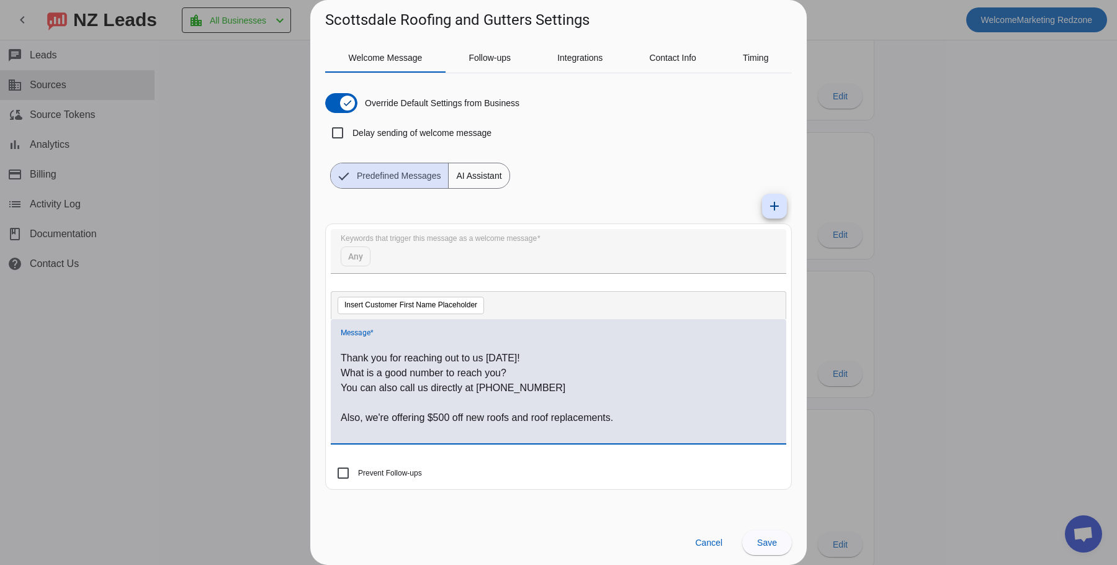  Describe the element at coordinates (490, 58) in the screenshot. I see `span: Follow-ups` at that location.